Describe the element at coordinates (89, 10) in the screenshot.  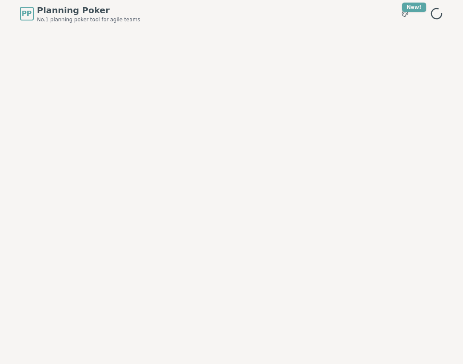
I see `span: Planning Poker` at that location.